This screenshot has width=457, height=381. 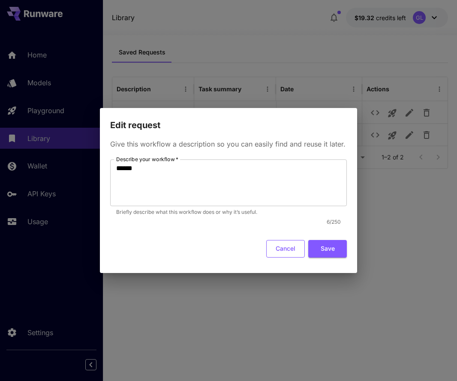 I want to click on button: Save, so click(x=327, y=249).